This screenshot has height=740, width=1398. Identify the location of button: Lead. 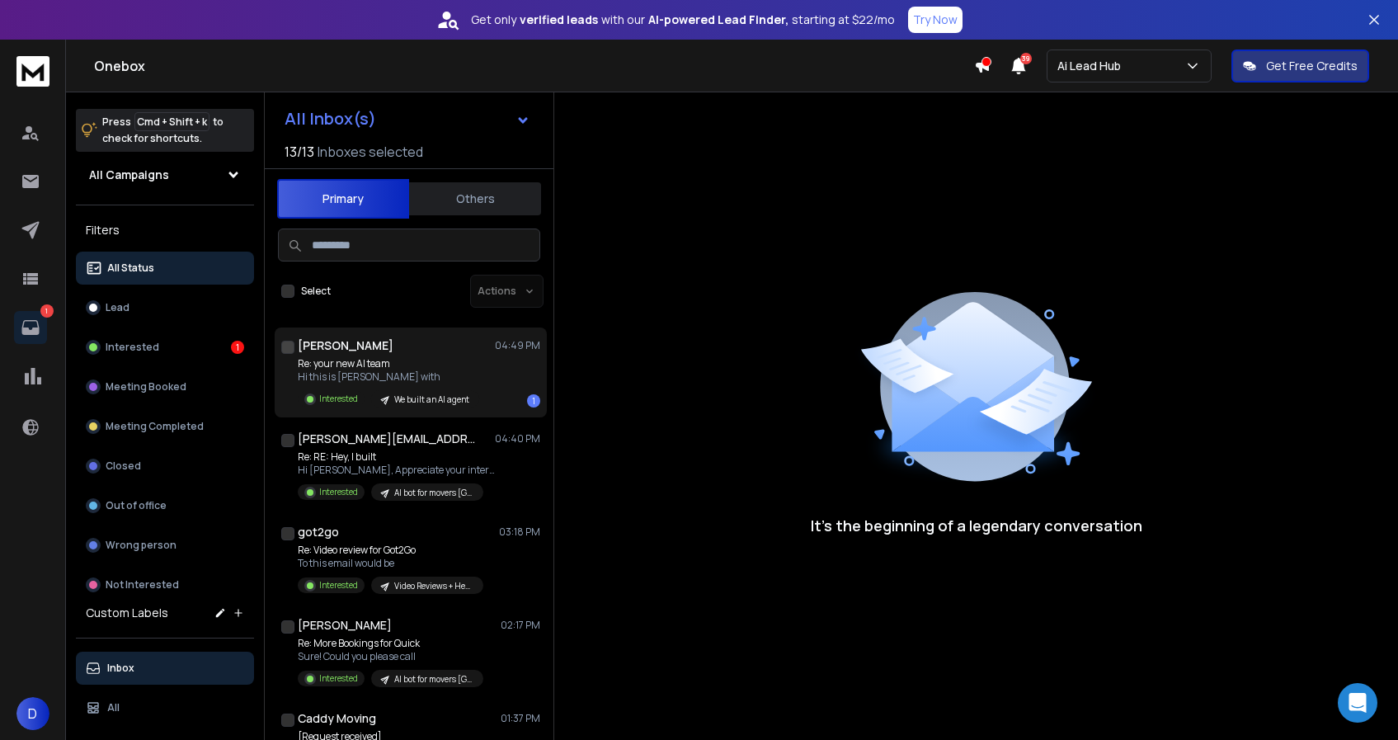
(165, 308).